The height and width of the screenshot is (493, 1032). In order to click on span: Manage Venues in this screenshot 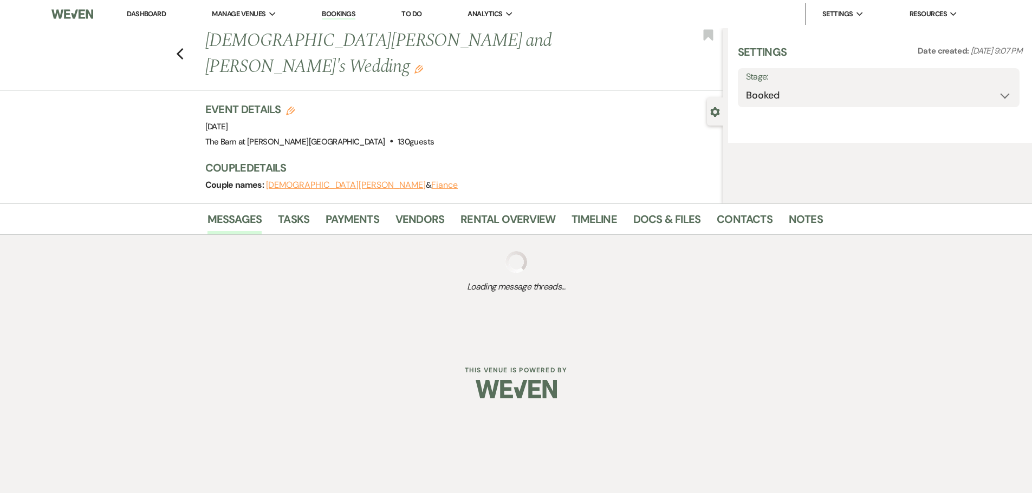, I will do `click(238, 14)`.